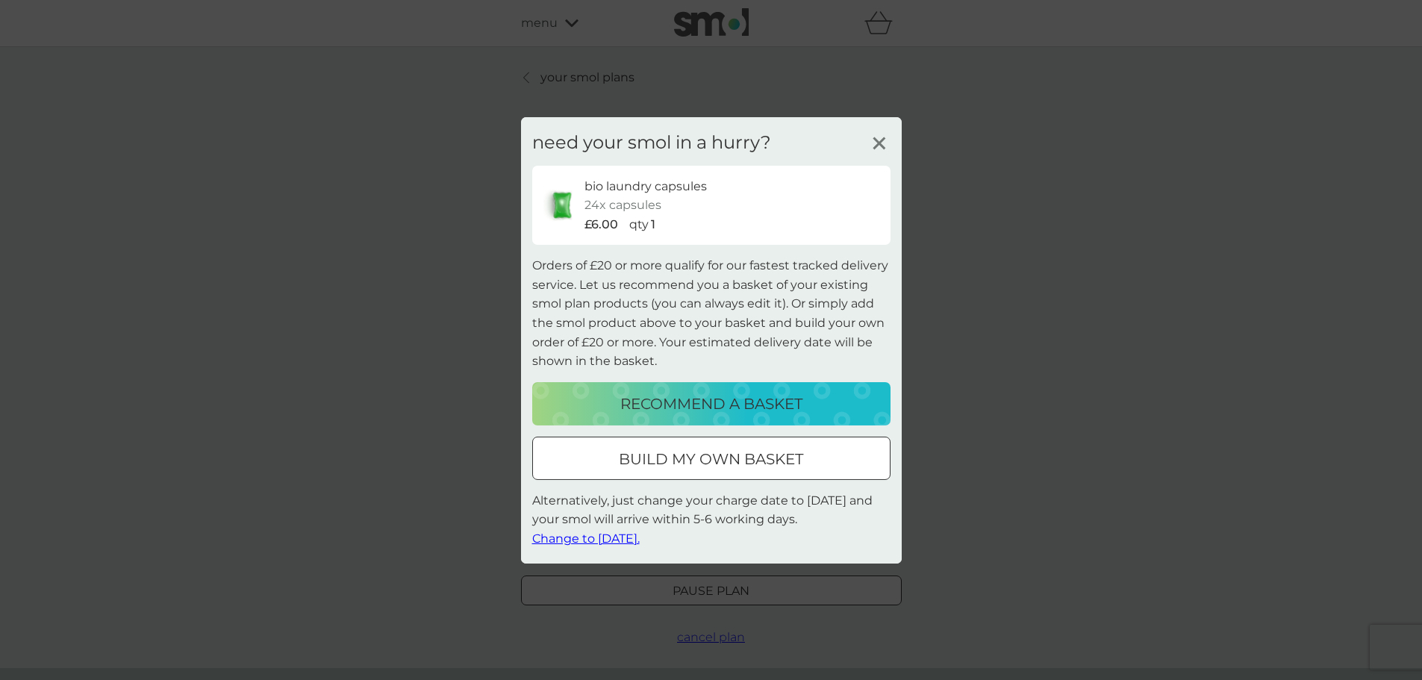  What do you see at coordinates (653, 225) in the screenshot?
I see `p: 1` at bounding box center [653, 225].